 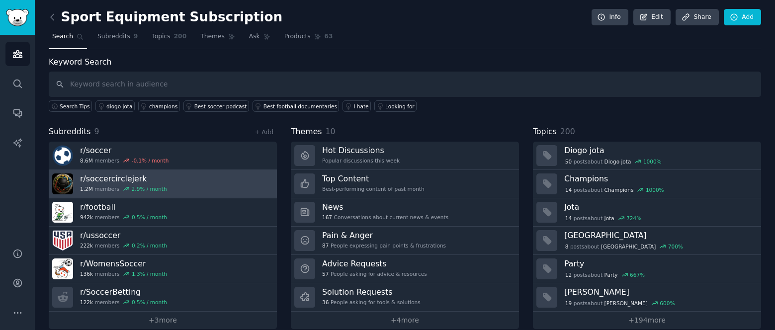 I want to click on span: 87, so click(x=325, y=246).